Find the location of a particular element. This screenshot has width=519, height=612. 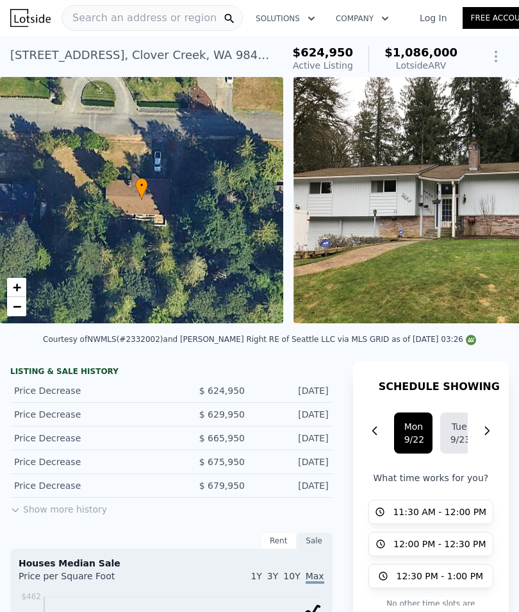

span: Active Listing is located at coordinates (323, 65).